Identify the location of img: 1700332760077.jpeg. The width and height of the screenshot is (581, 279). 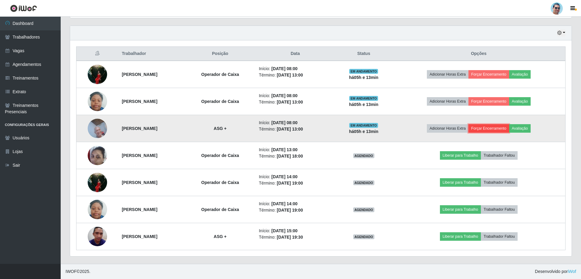
(97, 236).